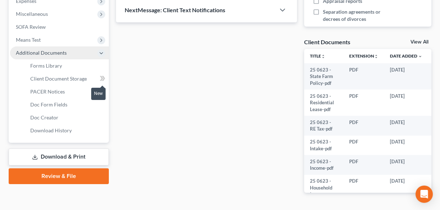 The width and height of the screenshot is (440, 210). I want to click on a: Extensionunfold_more, so click(364, 56).